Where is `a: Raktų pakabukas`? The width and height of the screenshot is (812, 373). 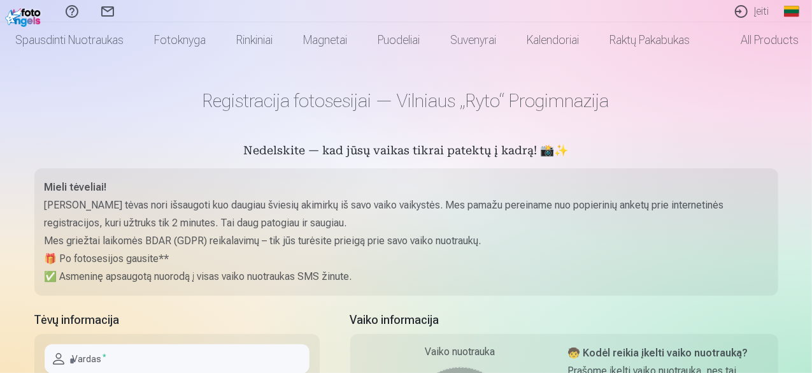
a: Raktų pakabukas is located at coordinates (650, 40).